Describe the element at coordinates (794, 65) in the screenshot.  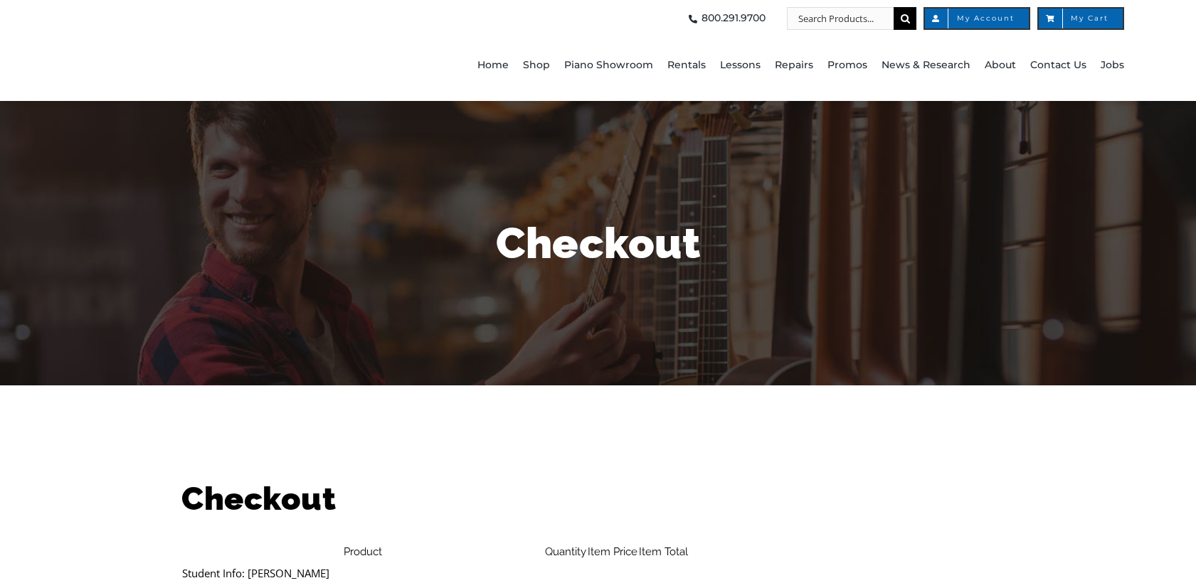
I see `span: Repairs` at that location.